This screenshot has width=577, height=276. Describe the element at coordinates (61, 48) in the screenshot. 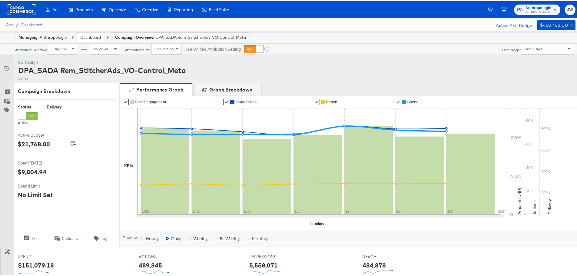

I see `span: 1 Day Clicks` at that location.